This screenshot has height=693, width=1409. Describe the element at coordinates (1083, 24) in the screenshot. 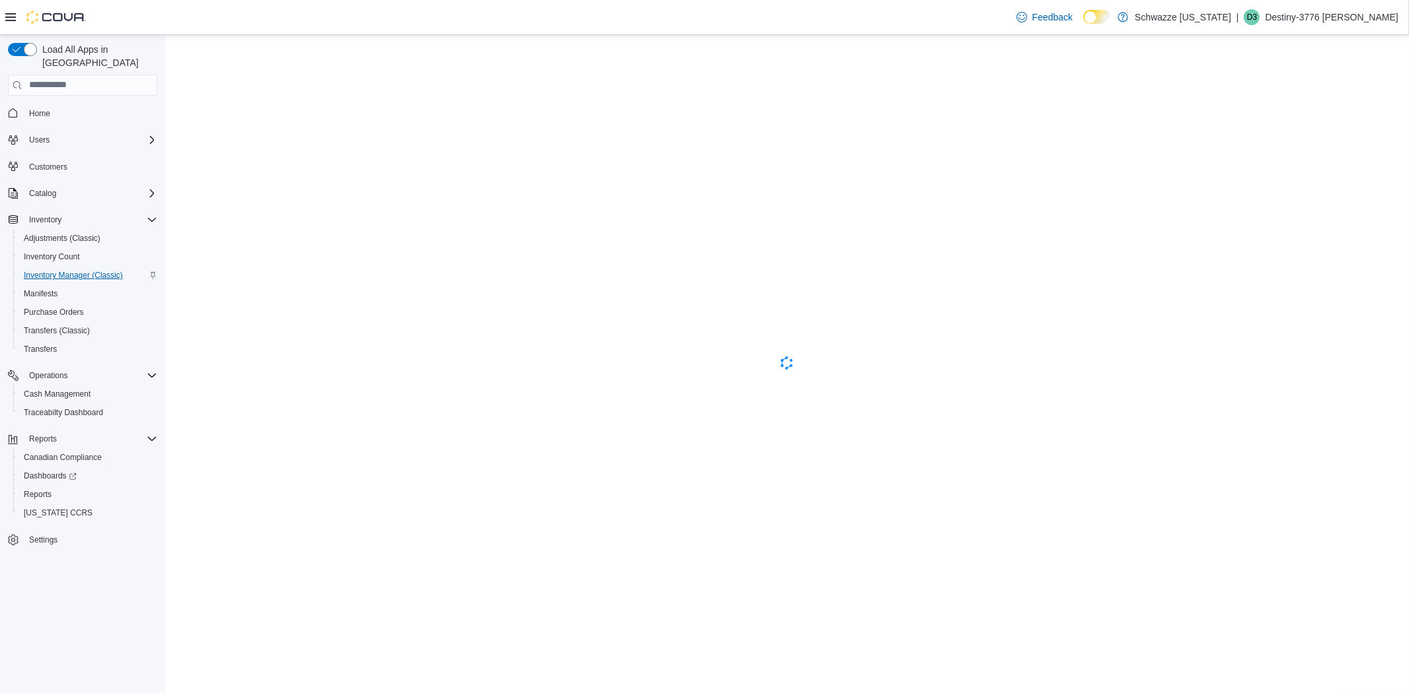

I see `span: Dark Mode` at that location.